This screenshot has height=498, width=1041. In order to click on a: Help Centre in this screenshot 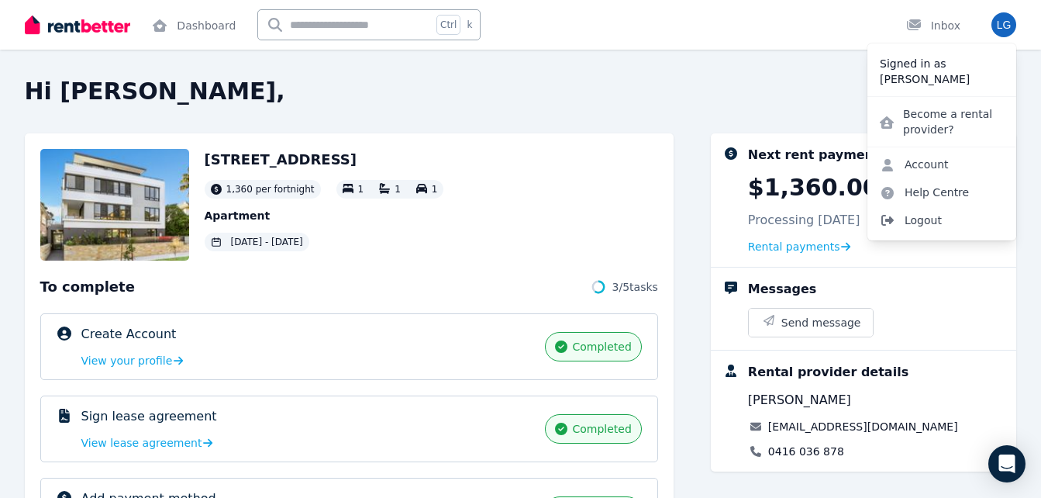, I will do `click(924, 192)`.